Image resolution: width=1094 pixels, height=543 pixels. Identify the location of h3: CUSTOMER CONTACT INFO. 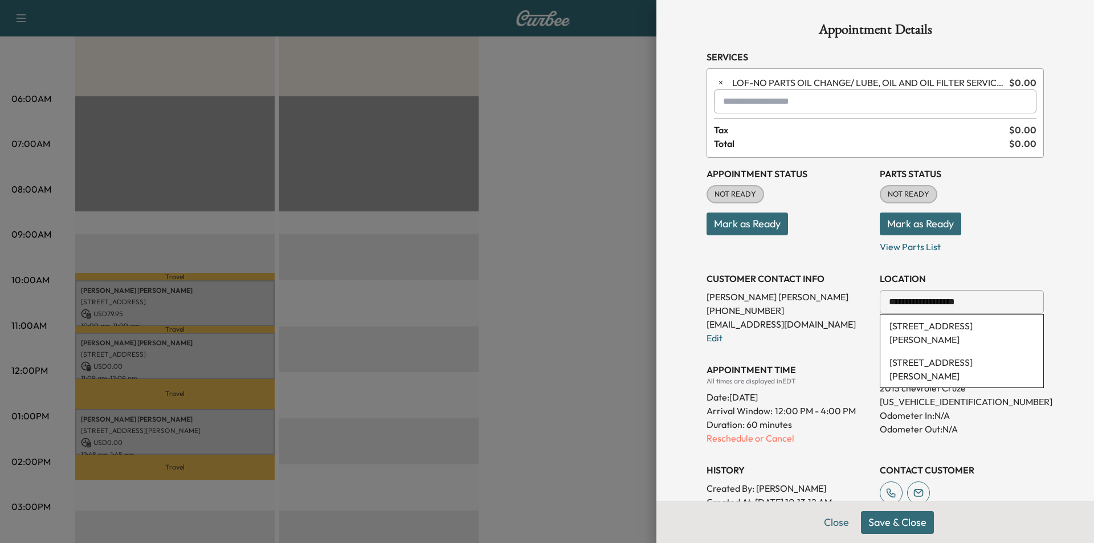
(788, 279).